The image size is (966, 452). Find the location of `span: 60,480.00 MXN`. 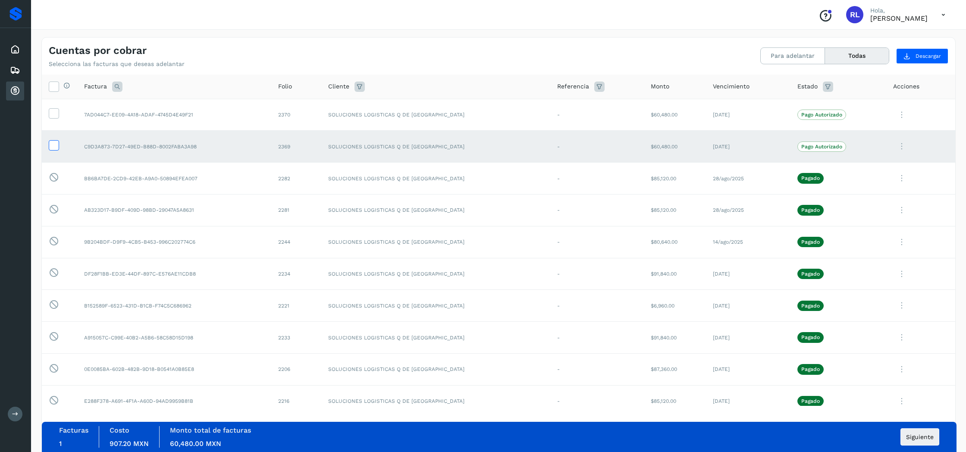

span: 60,480.00 MXN is located at coordinates (195, 443).